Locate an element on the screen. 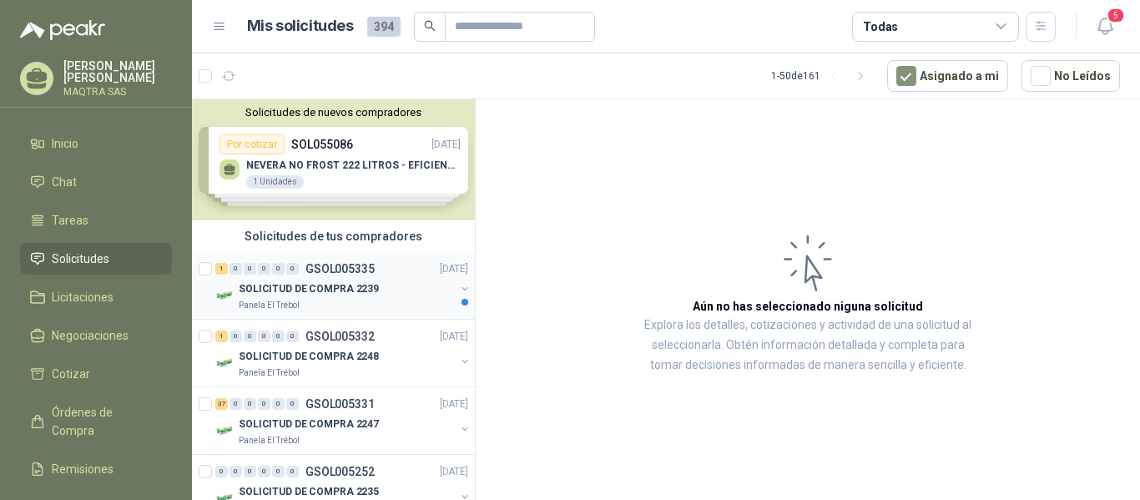 The image size is (1140, 500). p: SOLICITUD DE COMPRA 2235 is located at coordinates (309, 492).